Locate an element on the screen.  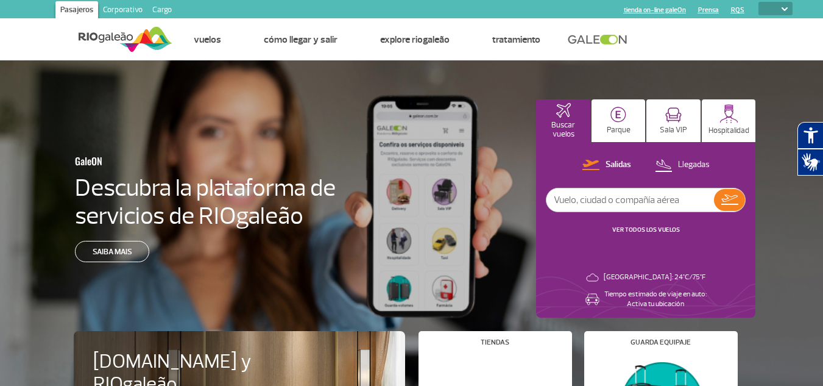
p: Sala VIP is located at coordinates (673, 130).